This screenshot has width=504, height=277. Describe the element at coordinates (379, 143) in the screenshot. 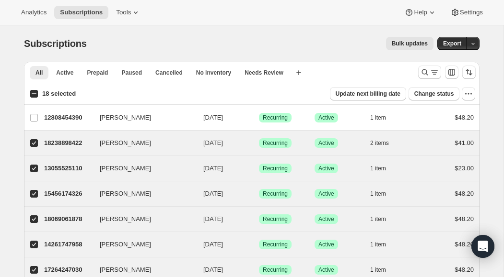

I see `span: 2 items` at that location.